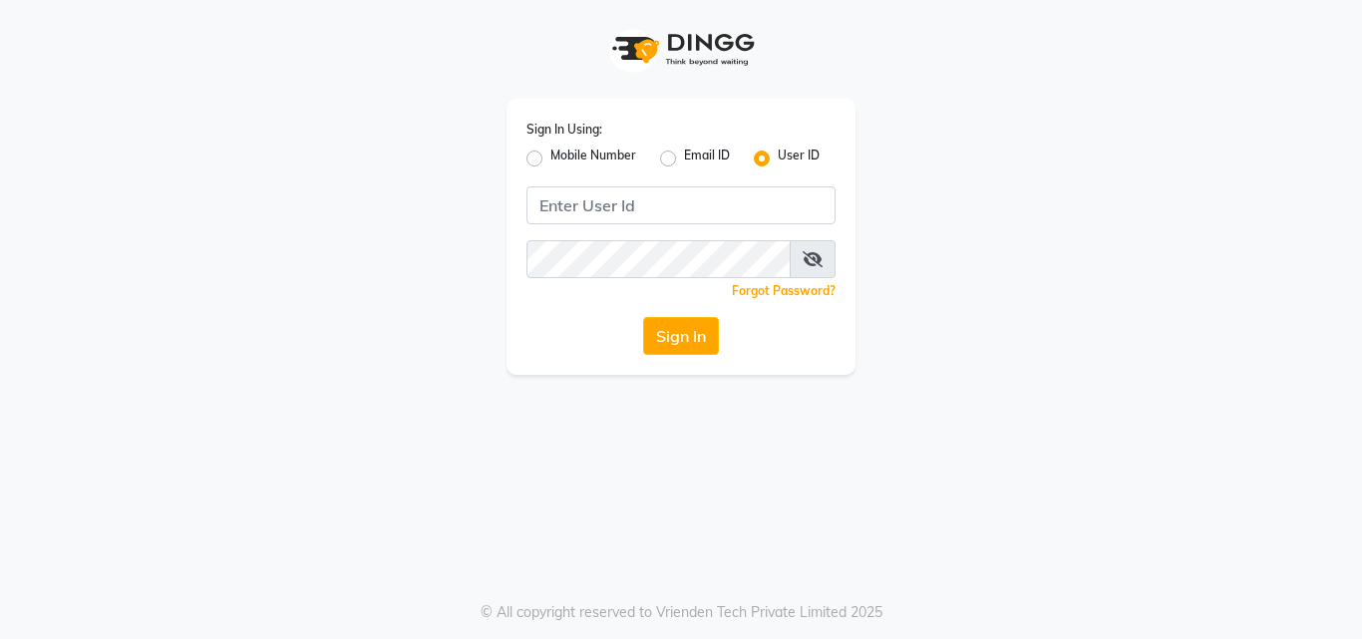 The height and width of the screenshot is (639, 1362). I want to click on label: Mobile Number, so click(593, 159).